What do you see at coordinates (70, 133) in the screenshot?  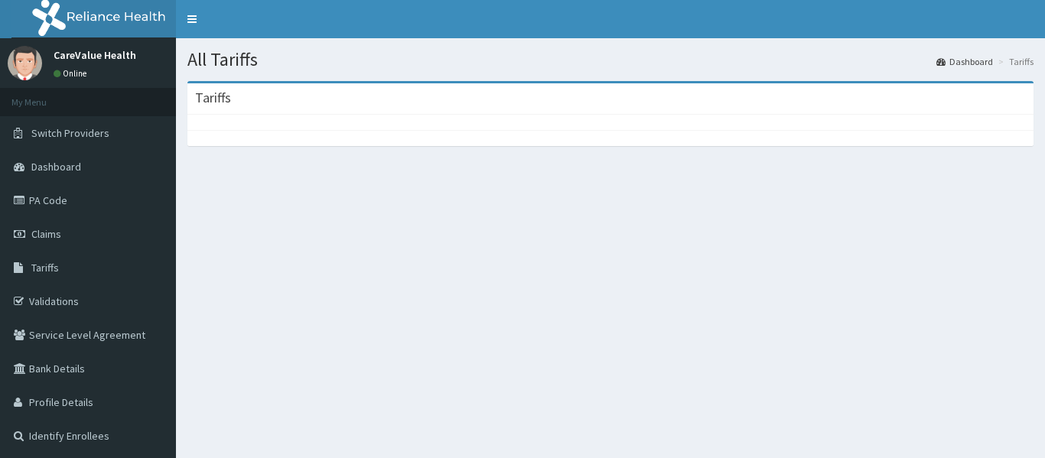 I see `span: Switch Providers` at bounding box center [70, 133].